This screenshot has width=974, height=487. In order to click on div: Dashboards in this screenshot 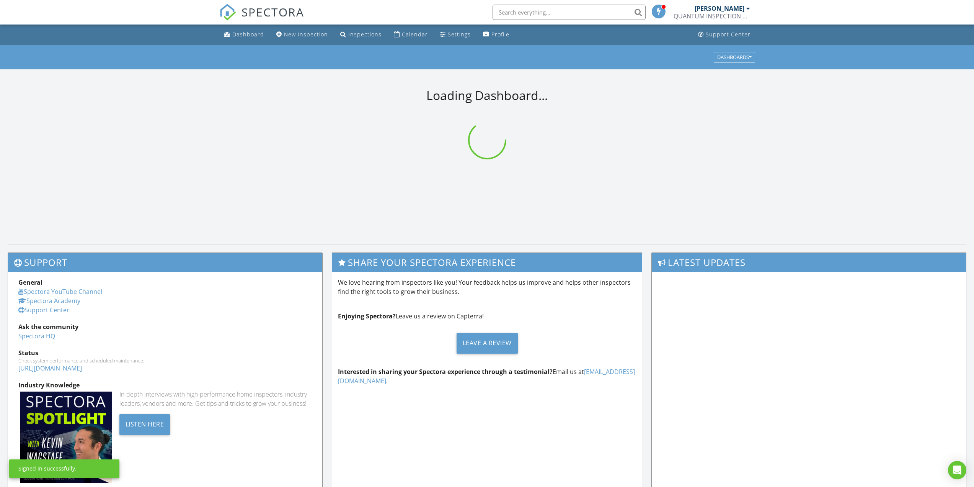, I will do `click(735, 57)`.